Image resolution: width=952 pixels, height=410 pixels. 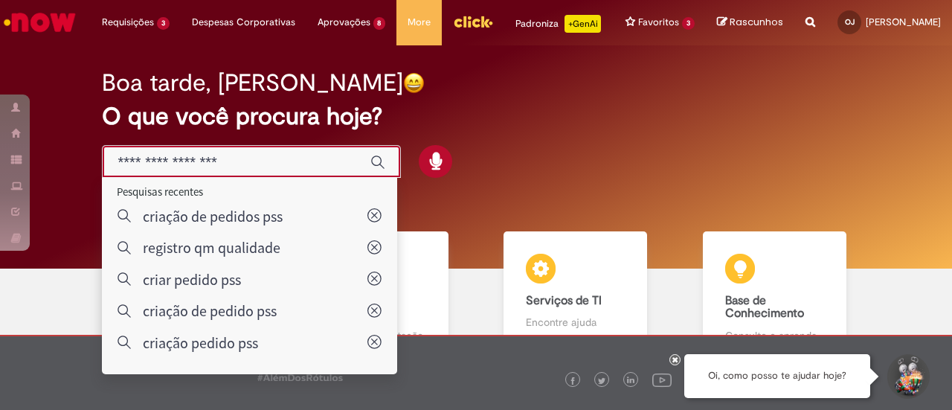 I want to click on b: Serviços de TI, so click(x=564, y=300).